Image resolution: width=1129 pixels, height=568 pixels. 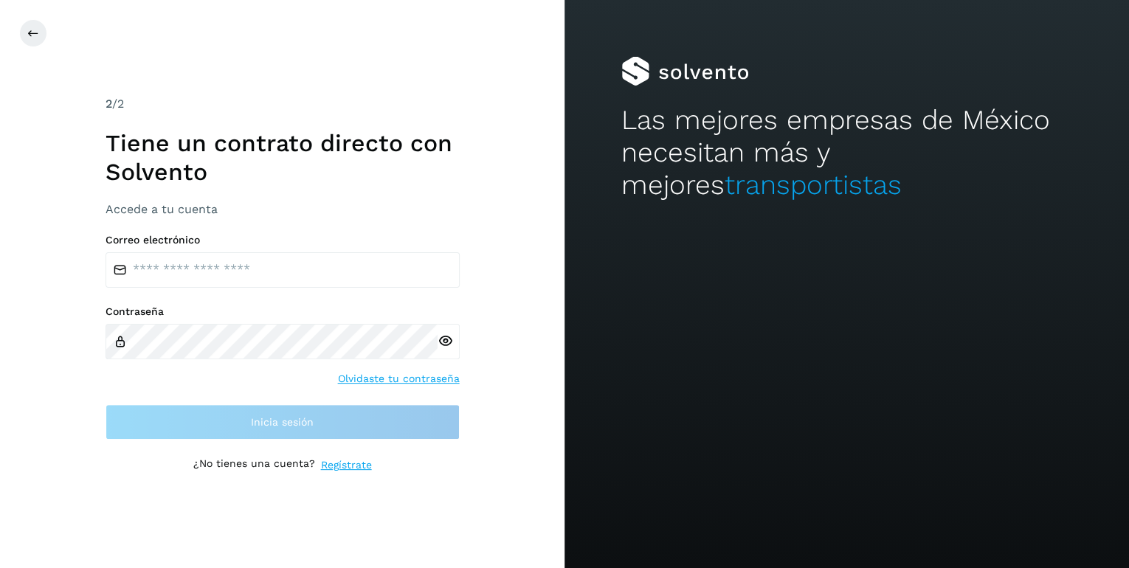 I want to click on a: Regístrate, so click(x=346, y=465).